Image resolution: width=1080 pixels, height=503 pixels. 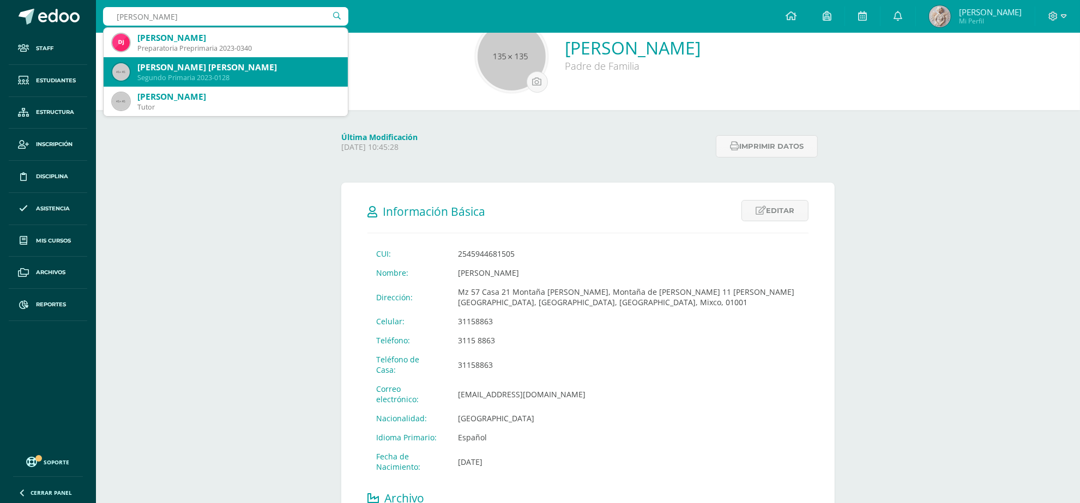 What do you see at coordinates (48, 177) in the screenshot?
I see `a: Disciplina` at bounding box center [48, 177].